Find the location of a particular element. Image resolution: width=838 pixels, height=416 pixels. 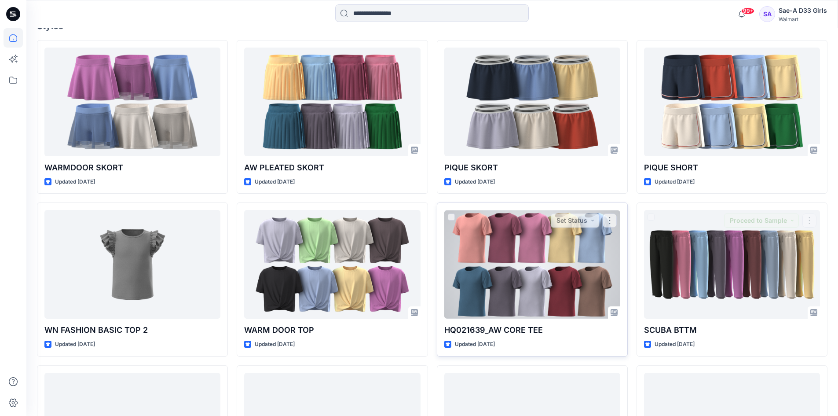

div: SA is located at coordinates (768, 14).